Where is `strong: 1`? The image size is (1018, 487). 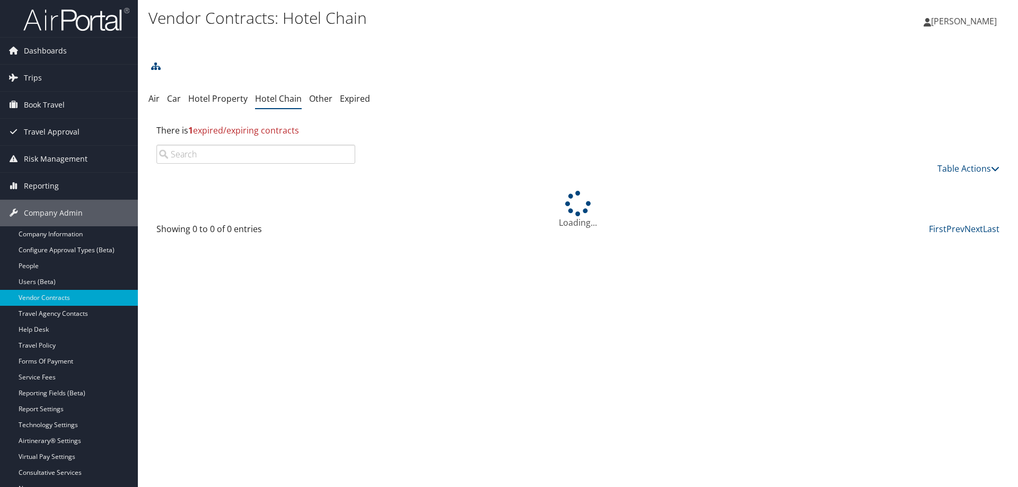 strong: 1 is located at coordinates (190, 130).